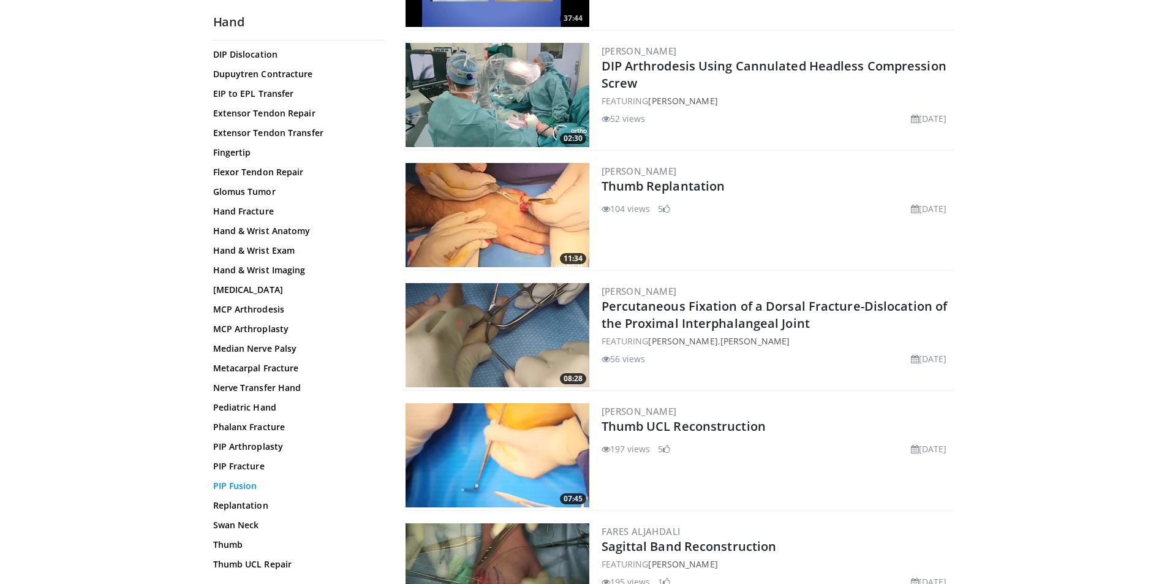 The width and height of the screenshot is (1167, 584). Describe the element at coordinates (774, 314) in the screenshot. I see `a: Percutaneous Fixation of a Dorsal Fracture-Dislocation of the Proximal Interphalangeal Joint` at that location.